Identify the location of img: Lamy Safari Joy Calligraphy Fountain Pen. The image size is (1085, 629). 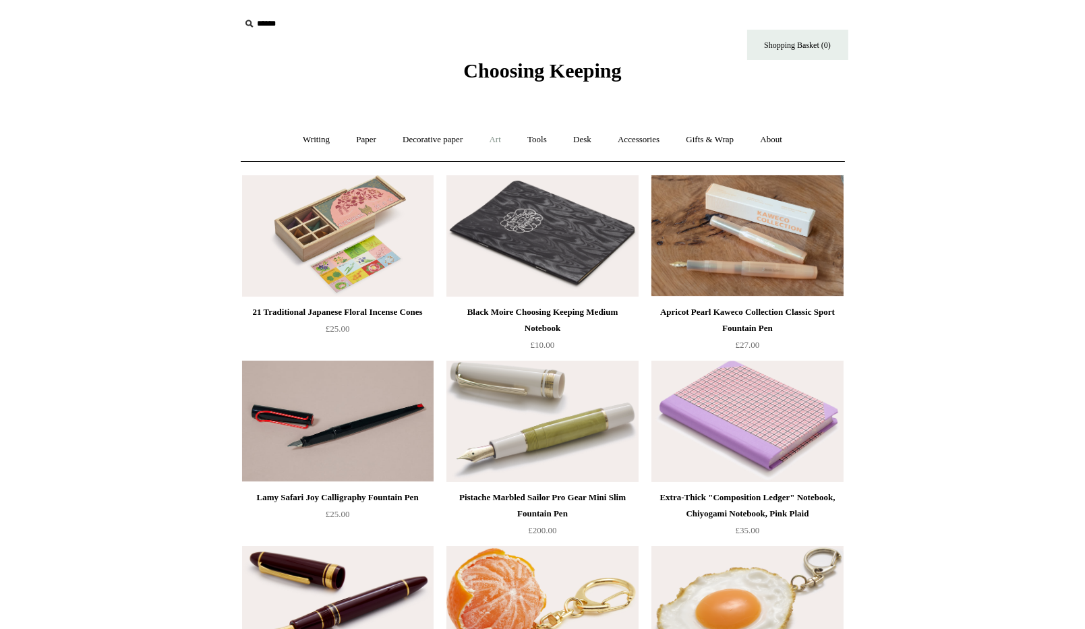
(338, 421).